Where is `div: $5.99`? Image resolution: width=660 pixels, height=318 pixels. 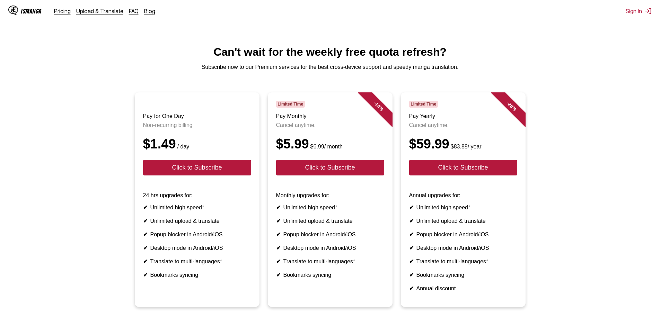 div: $5.99 is located at coordinates (330, 144).